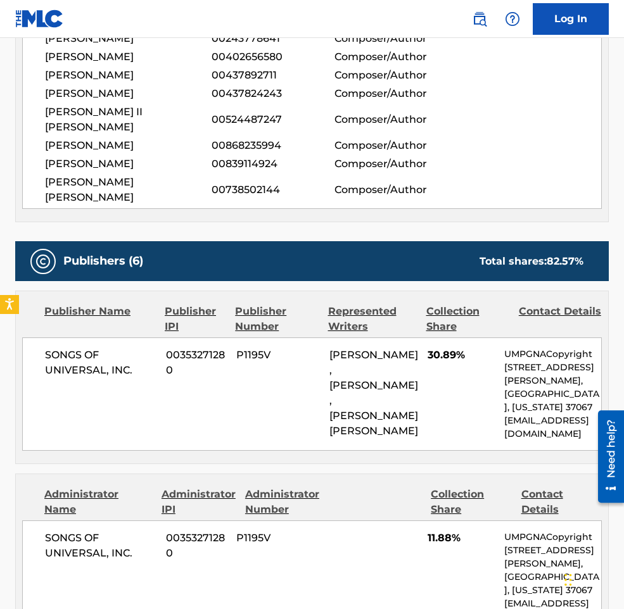 The height and width of the screenshot is (609, 624). I want to click on div: Publisher Number, so click(276, 319).